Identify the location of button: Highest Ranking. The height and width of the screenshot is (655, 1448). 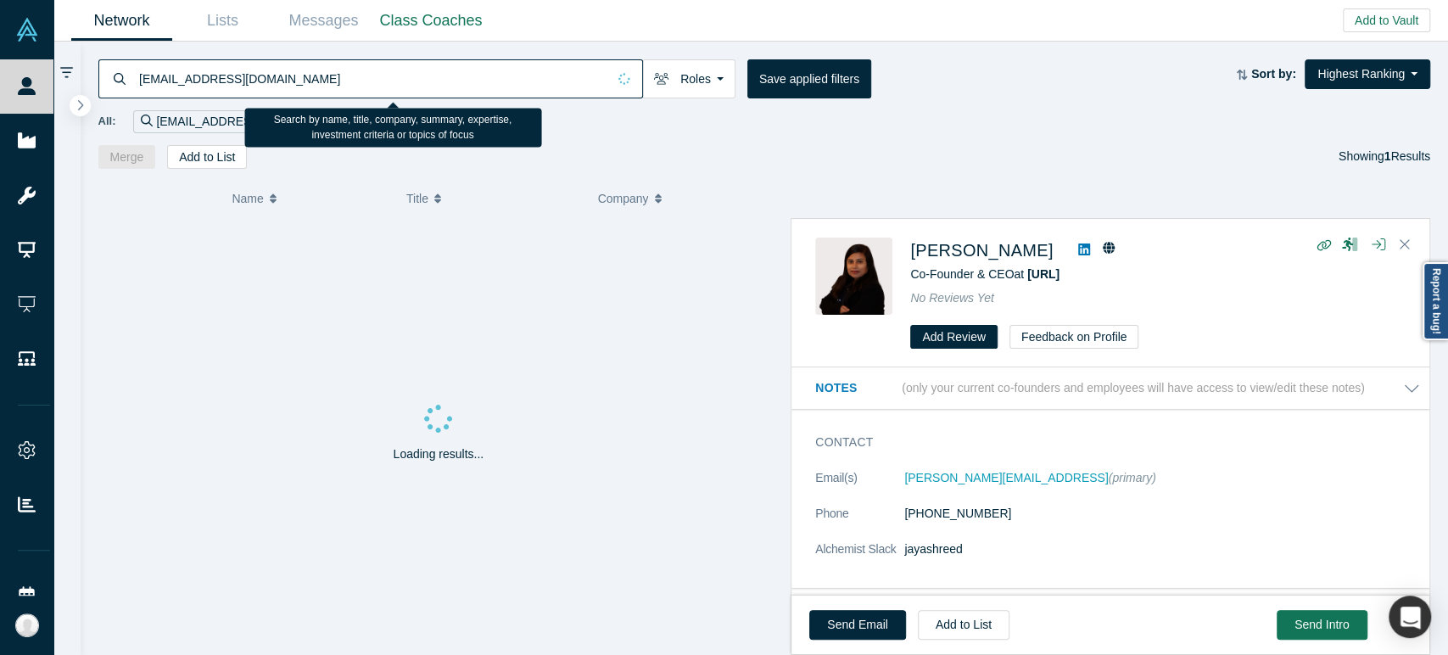
(1368, 74).